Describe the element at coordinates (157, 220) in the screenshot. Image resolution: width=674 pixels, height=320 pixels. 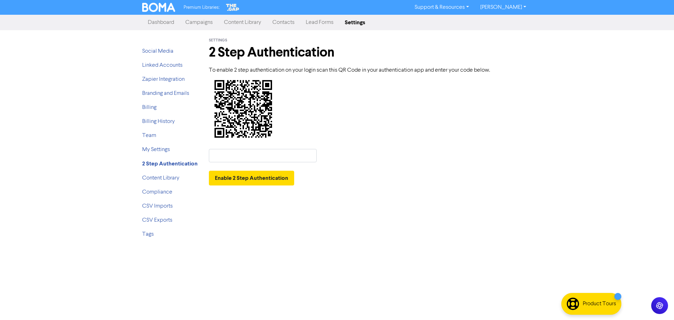
I see `a: CSV Exports` at that location.